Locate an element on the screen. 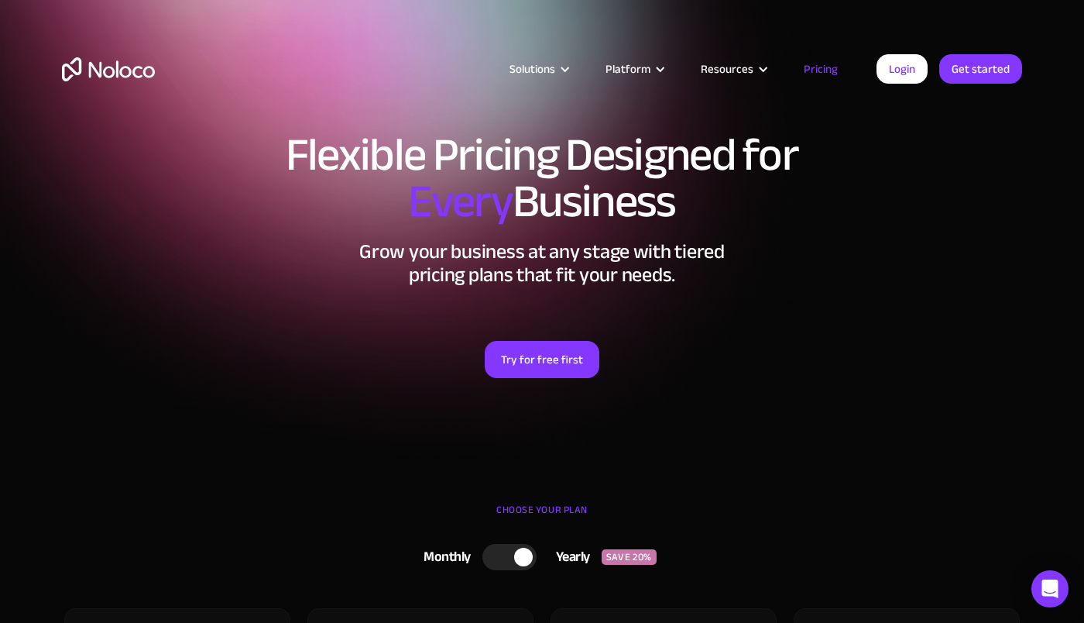 Image resolution: width=1084 pixels, height=623 pixels. div: Yearly is located at coordinates (569, 557).